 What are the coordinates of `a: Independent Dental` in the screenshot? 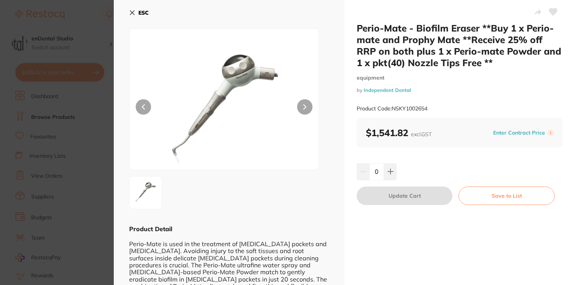 It's located at (387, 90).